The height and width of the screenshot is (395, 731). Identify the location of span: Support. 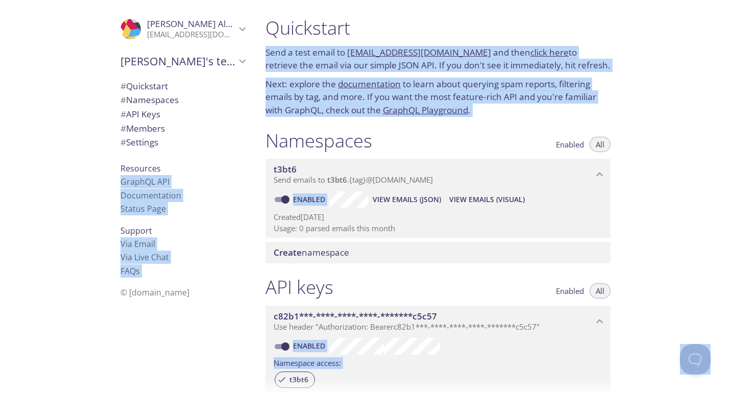
(136, 231).